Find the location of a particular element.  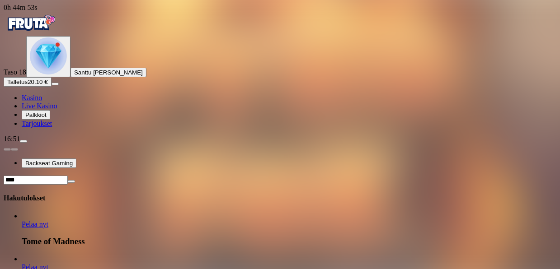

img: level unlocked is located at coordinates (48, 56).